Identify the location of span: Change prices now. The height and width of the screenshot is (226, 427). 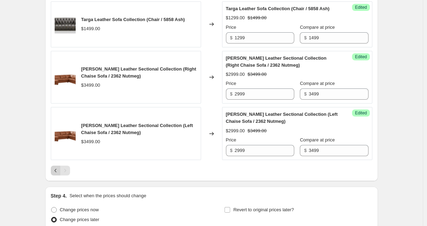
(79, 209).